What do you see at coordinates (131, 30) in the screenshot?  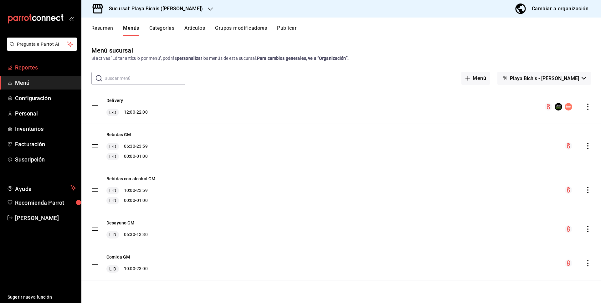 I see `button: Menús` at bounding box center [131, 30].